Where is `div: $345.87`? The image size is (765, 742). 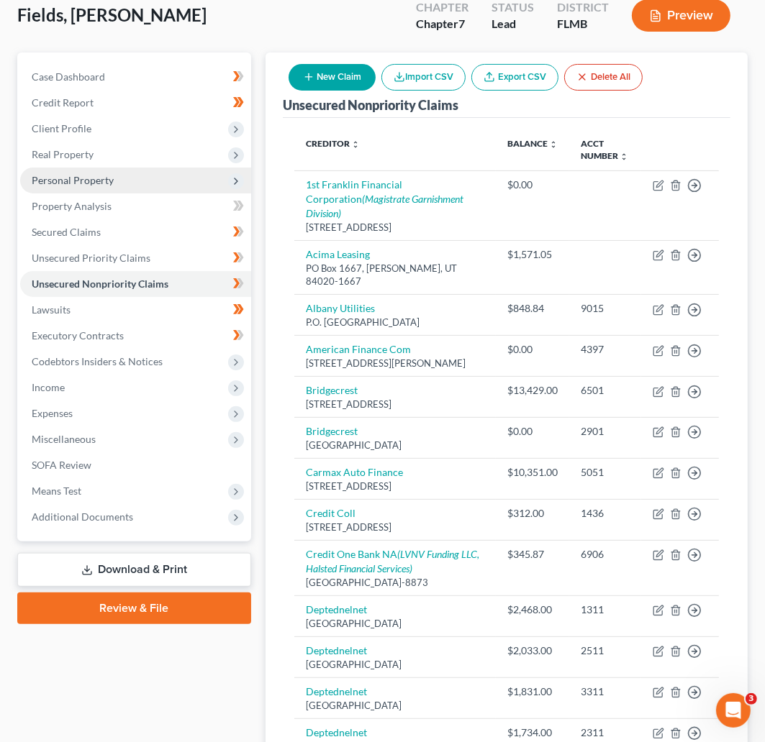 div: $345.87 is located at coordinates (532, 555).